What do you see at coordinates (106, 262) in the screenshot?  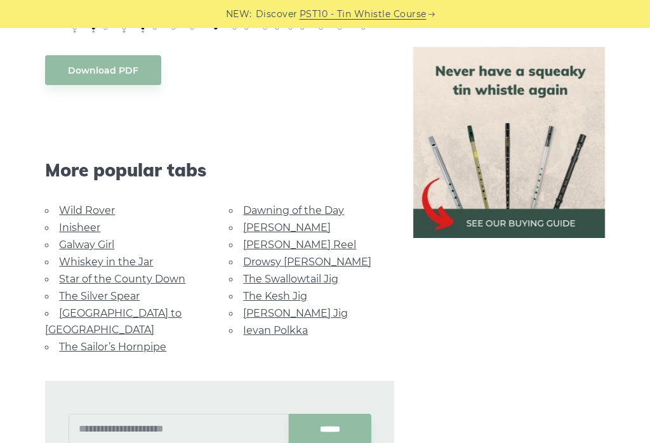 I see `a: Whiskey in the Jar` at bounding box center [106, 262].